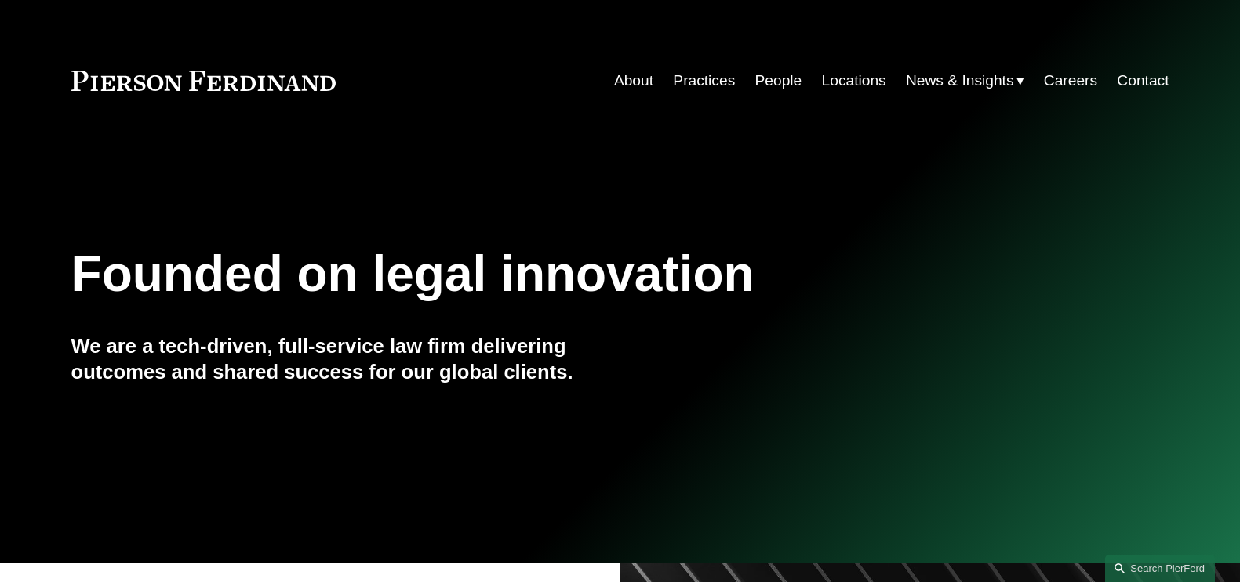  Describe the element at coordinates (1143, 81) in the screenshot. I see `a: Contact` at that location.